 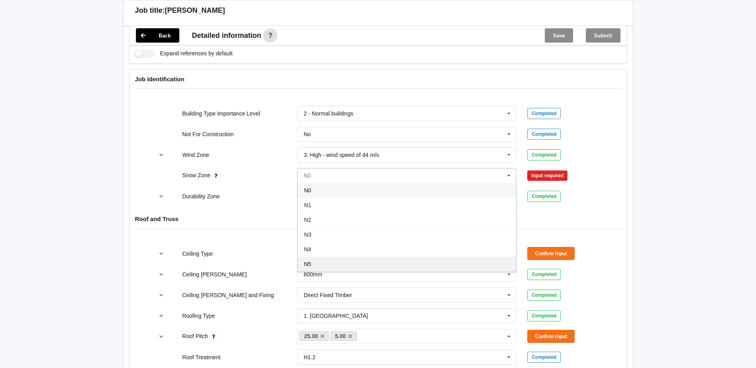 What do you see at coordinates (201, 196) in the screenshot?
I see `label: Durability Zone` at bounding box center [201, 196].